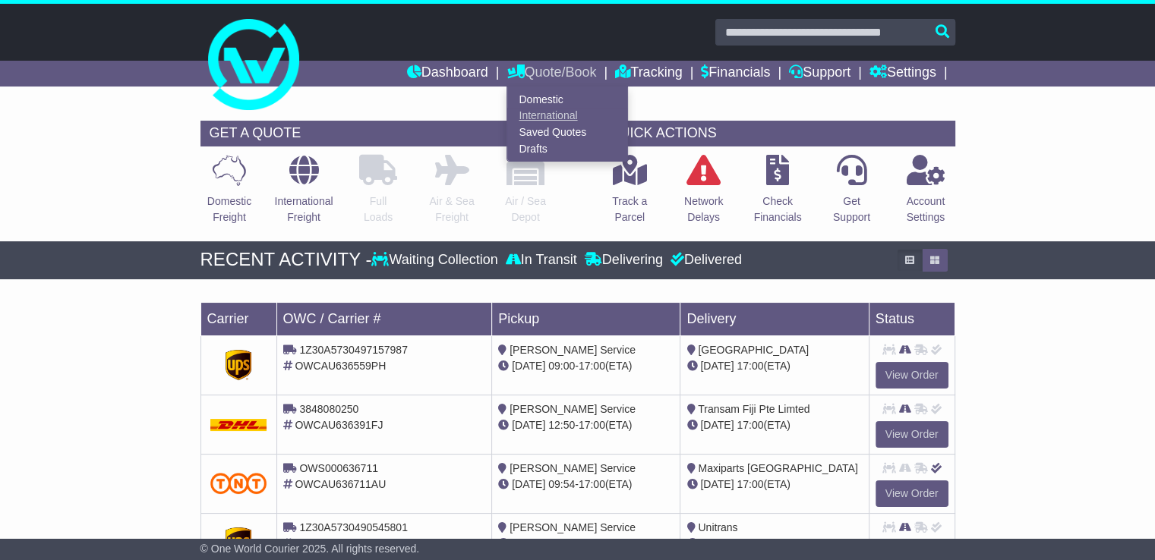 This screenshot has width=1155, height=560. Describe the element at coordinates (378, 210) in the screenshot. I see `p: Full Loads` at that location.